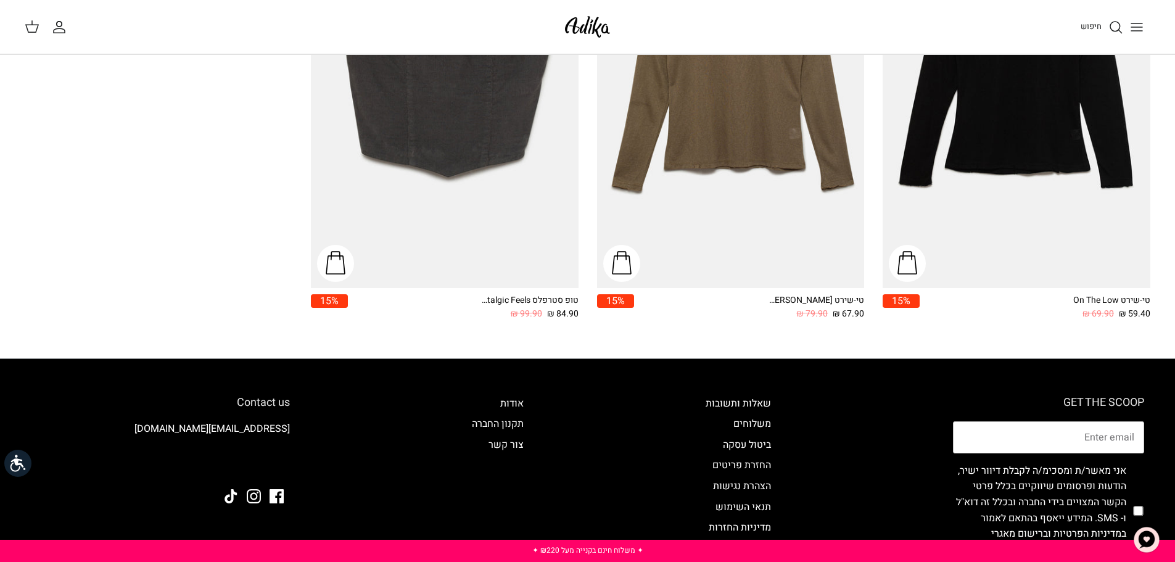 The height and width of the screenshot is (562, 1175). I want to click on span: 59.40 ₪, so click(1134, 314).